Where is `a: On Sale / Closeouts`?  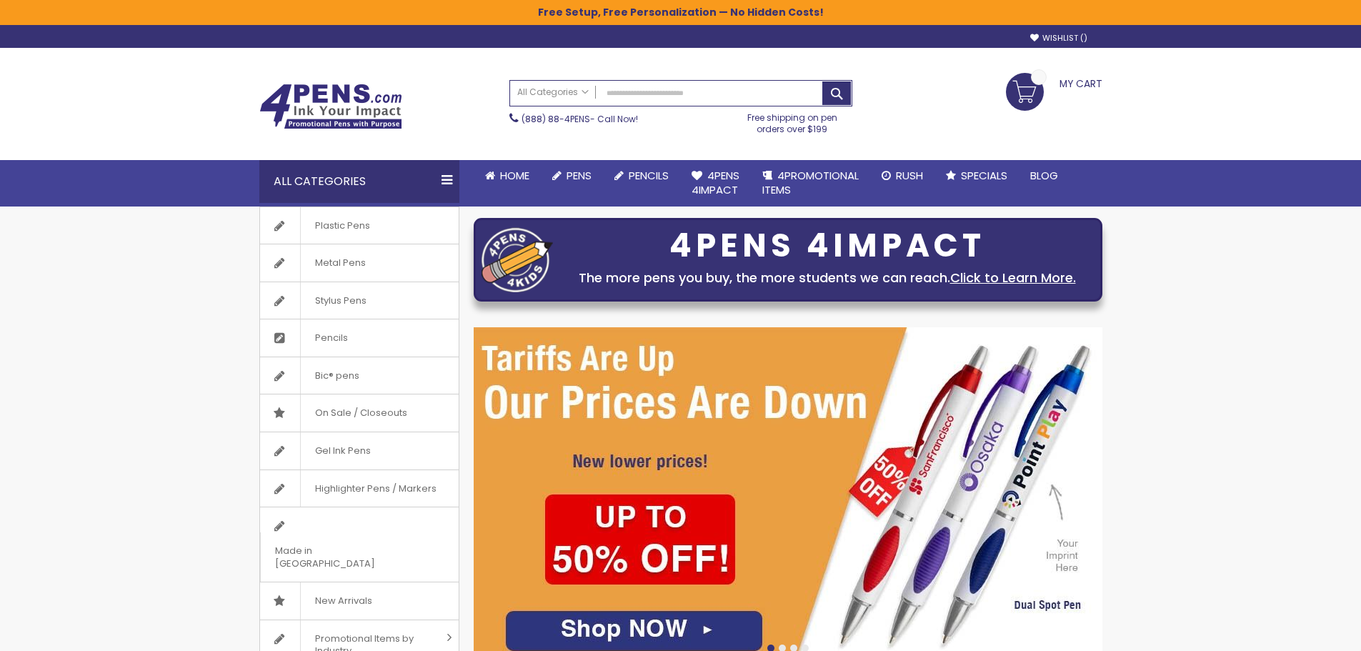
a: On Sale / Closeouts is located at coordinates (359, 413).